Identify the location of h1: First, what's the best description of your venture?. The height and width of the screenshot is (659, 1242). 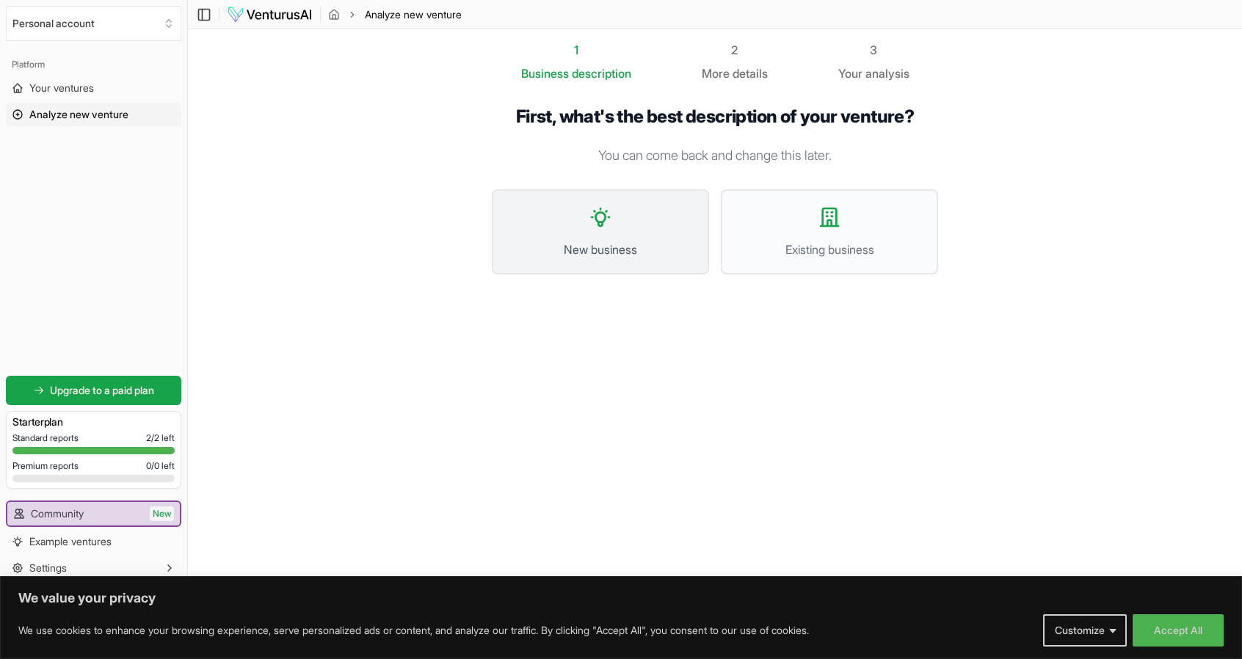
(715, 117).